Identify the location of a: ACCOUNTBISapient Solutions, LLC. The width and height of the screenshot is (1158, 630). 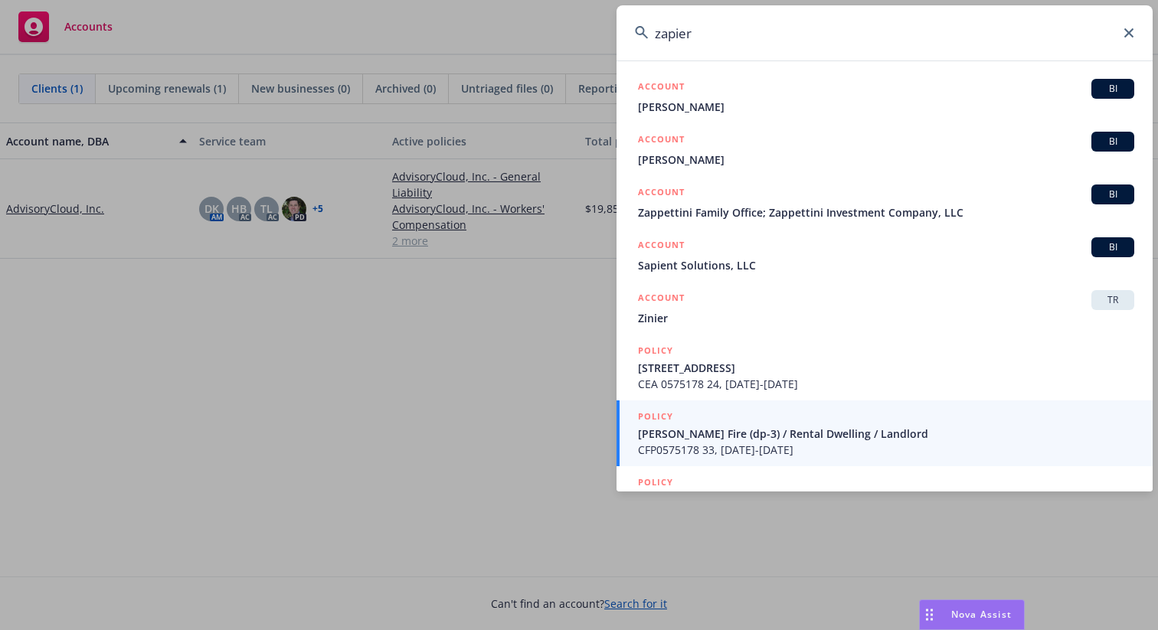
(884, 255).